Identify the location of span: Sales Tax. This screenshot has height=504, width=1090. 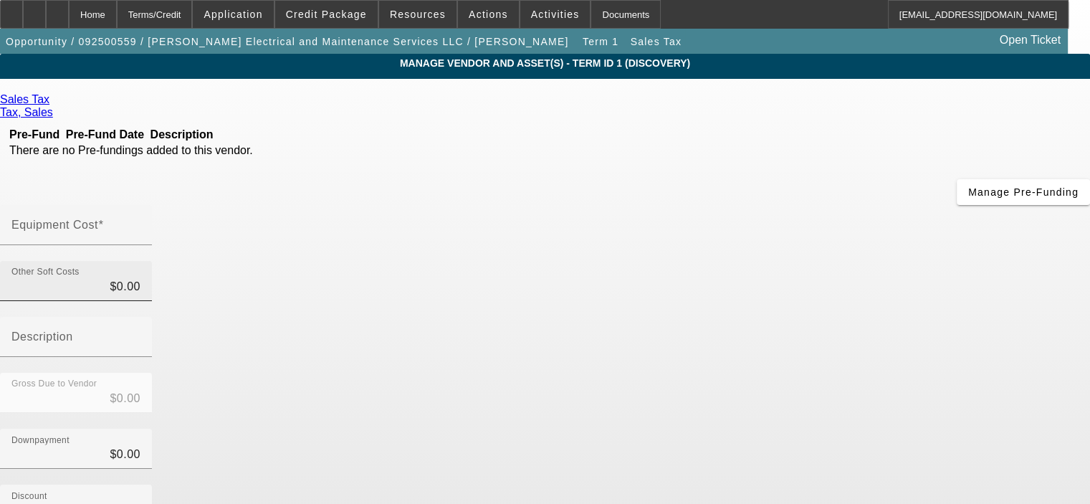
(656, 42).